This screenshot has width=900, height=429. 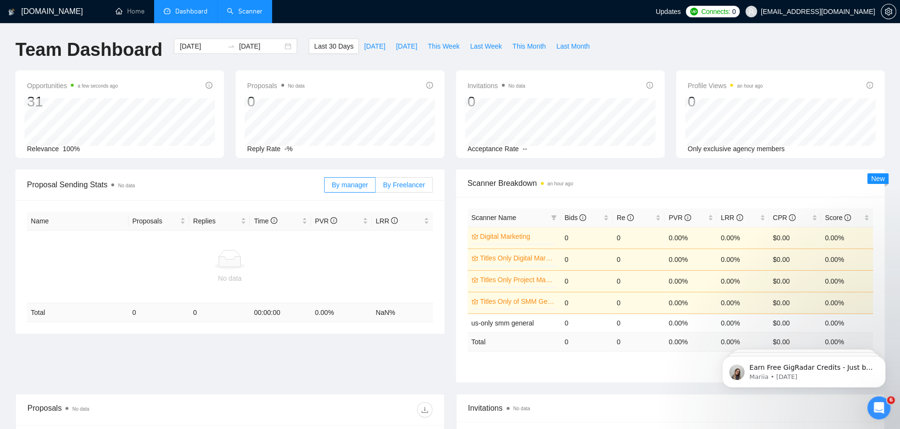 I want to click on span: 0, so click(x=734, y=12).